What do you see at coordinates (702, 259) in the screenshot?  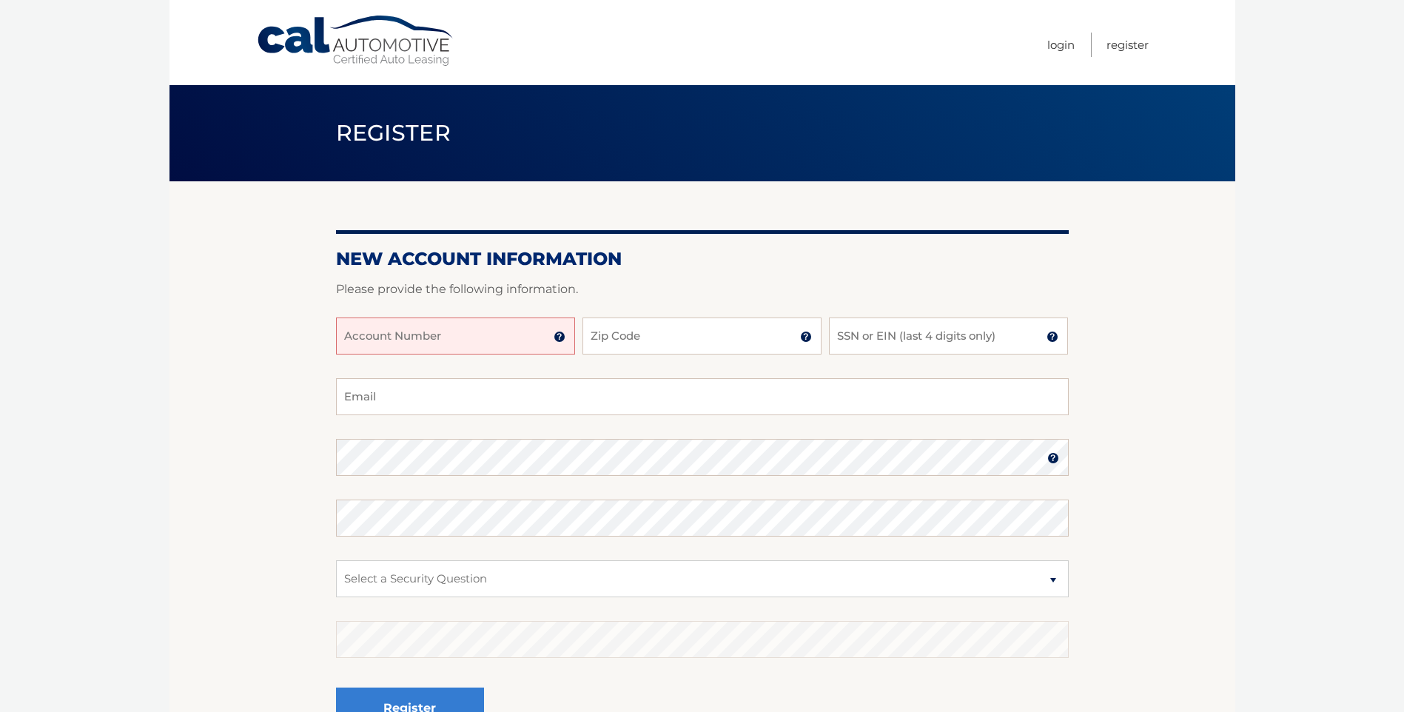 I see `h2: New Account Information` at bounding box center [702, 259].